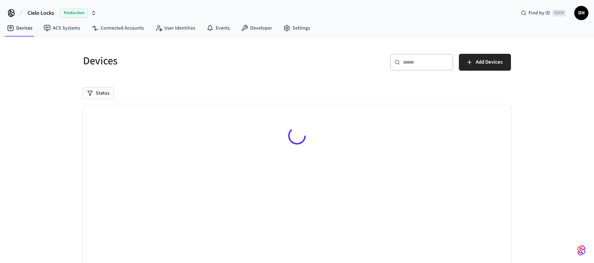 Image resolution: width=594 pixels, height=263 pixels. What do you see at coordinates (41, 13) in the screenshot?
I see `span: Cielo Locks` at bounding box center [41, 13].